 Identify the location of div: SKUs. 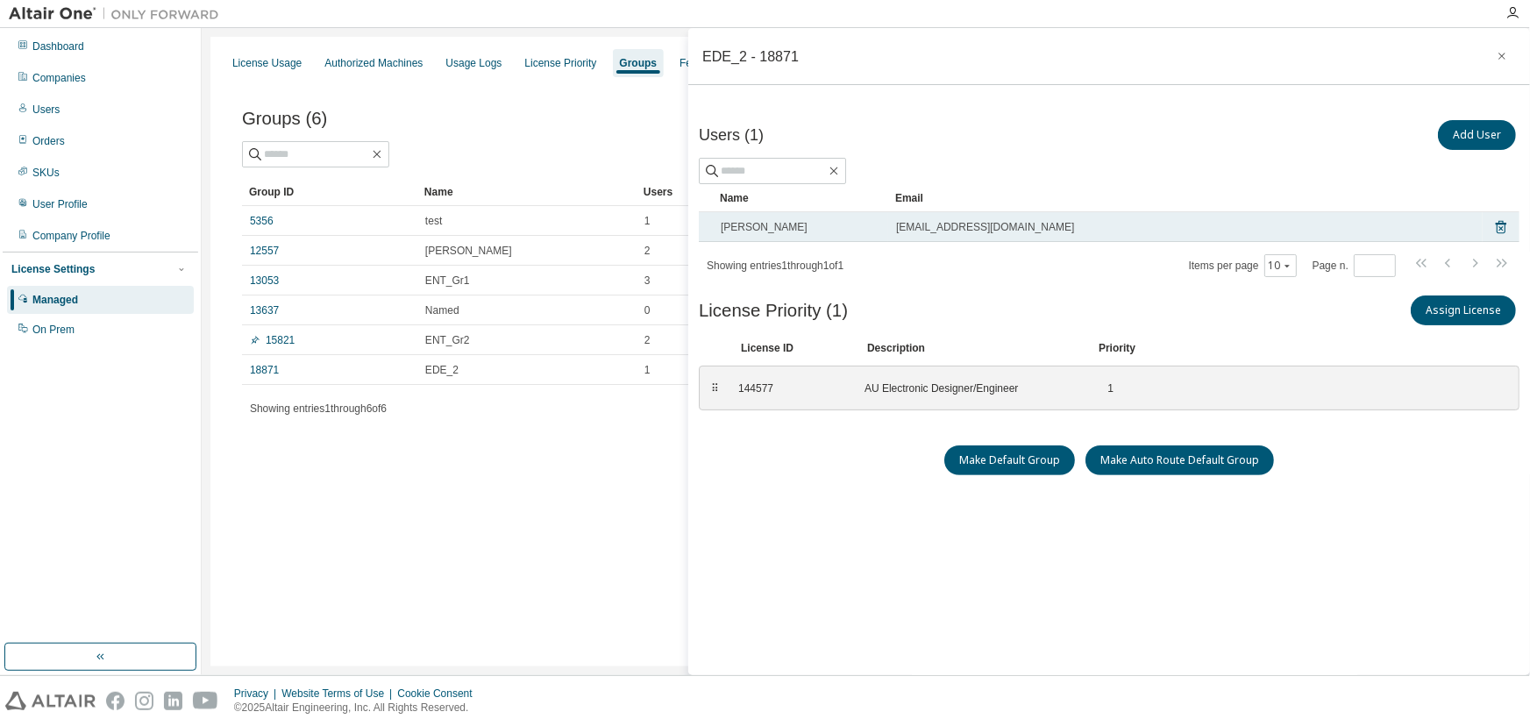
(46, 173).